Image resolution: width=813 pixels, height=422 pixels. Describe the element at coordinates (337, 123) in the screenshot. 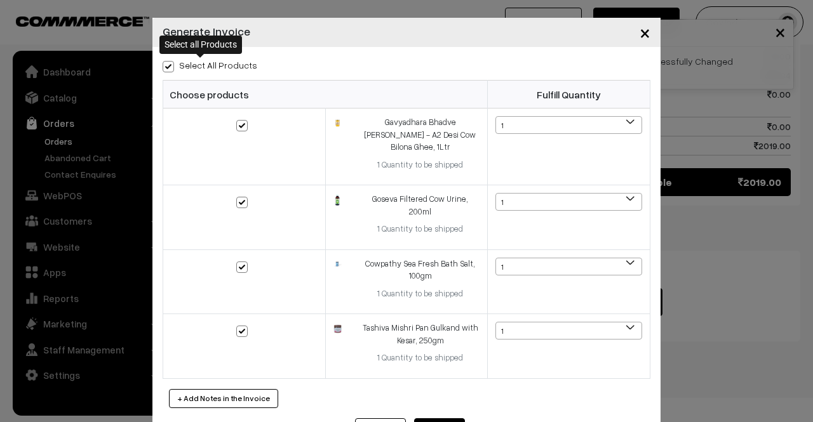

I see `img: 17248384569046Gavyadhara-Bilona-Cow-Ghee-1-ltr.png` at that location.